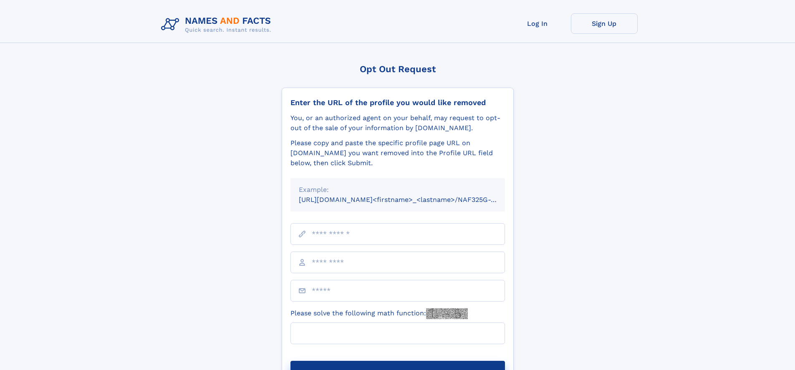 This screenshot has height=370, width=795. I want to click on img: Logo Names and Facts, so click(218, 25).